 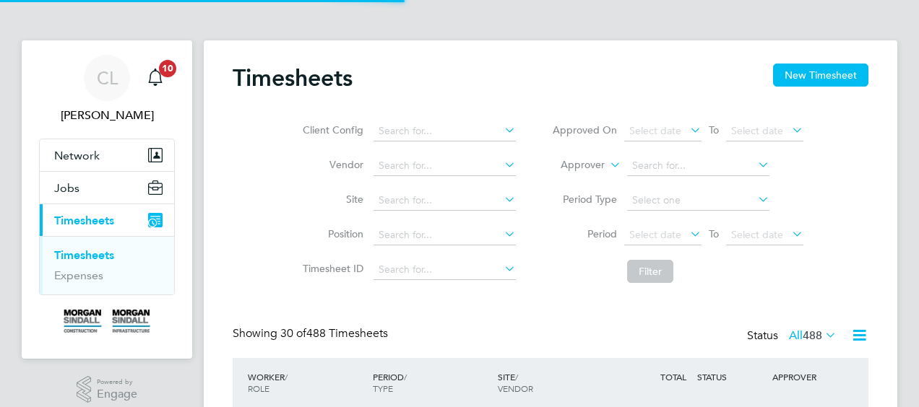 I want to click on label: Vendor, so click(x=331, y=165).